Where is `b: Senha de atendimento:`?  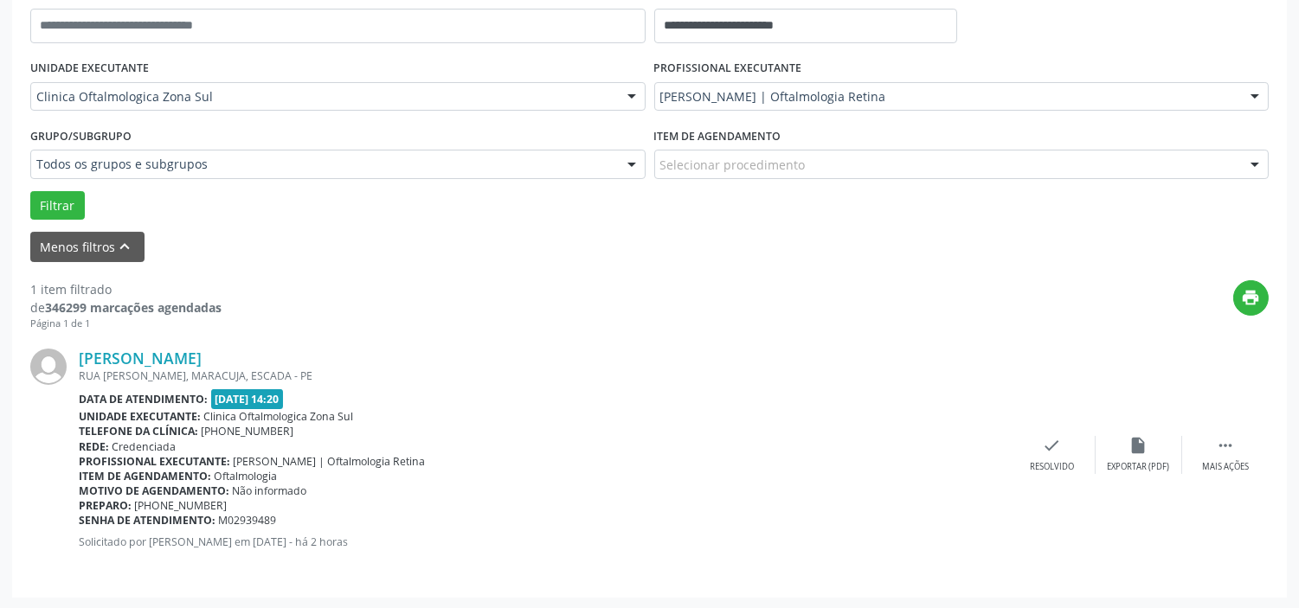 b: Senha de atendimento: is located at coordinates (147, 520).